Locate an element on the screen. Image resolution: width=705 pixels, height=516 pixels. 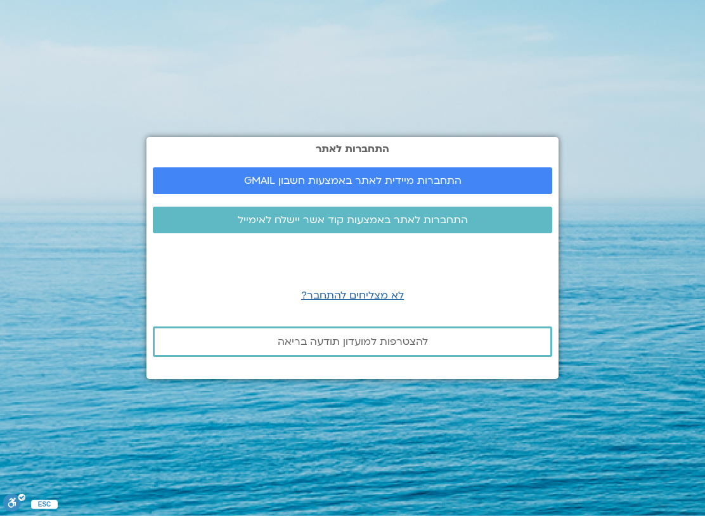
span: התחברות מיידית לאתר באמצעות חשבון GMAIL is located at coordinates (353, 181).